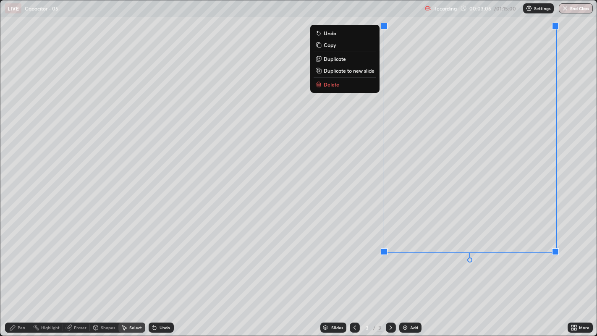  What do you see at coordinates (331, 84) in the screenshot?
I see `p: Delete` at bounding box center [331, 84].